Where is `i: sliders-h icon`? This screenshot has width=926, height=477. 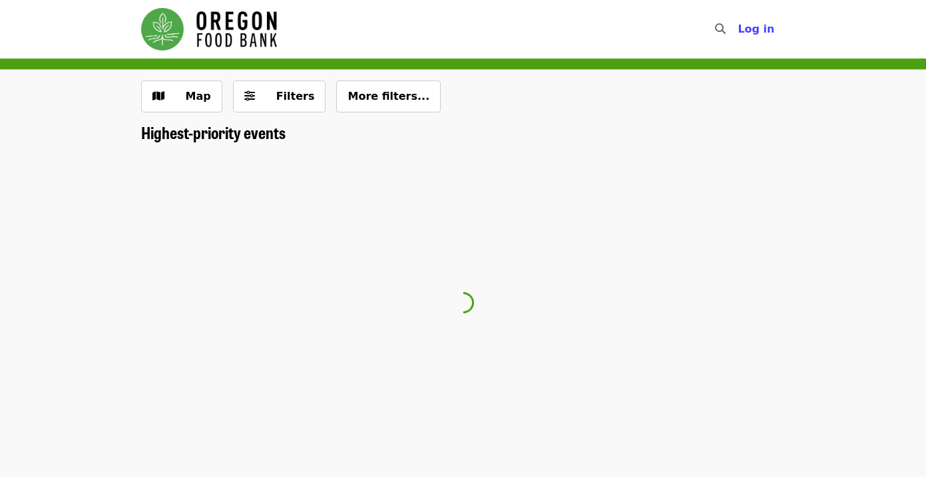
i: sliders-h icon is located at coordinates (250, 96).